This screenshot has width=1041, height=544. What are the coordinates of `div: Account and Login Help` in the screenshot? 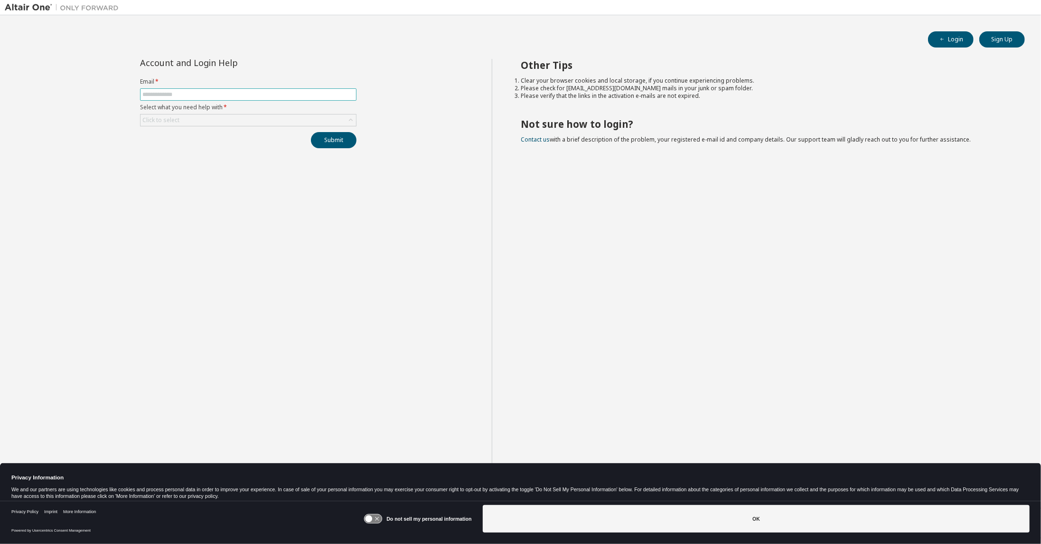 It's located at (226, 63).